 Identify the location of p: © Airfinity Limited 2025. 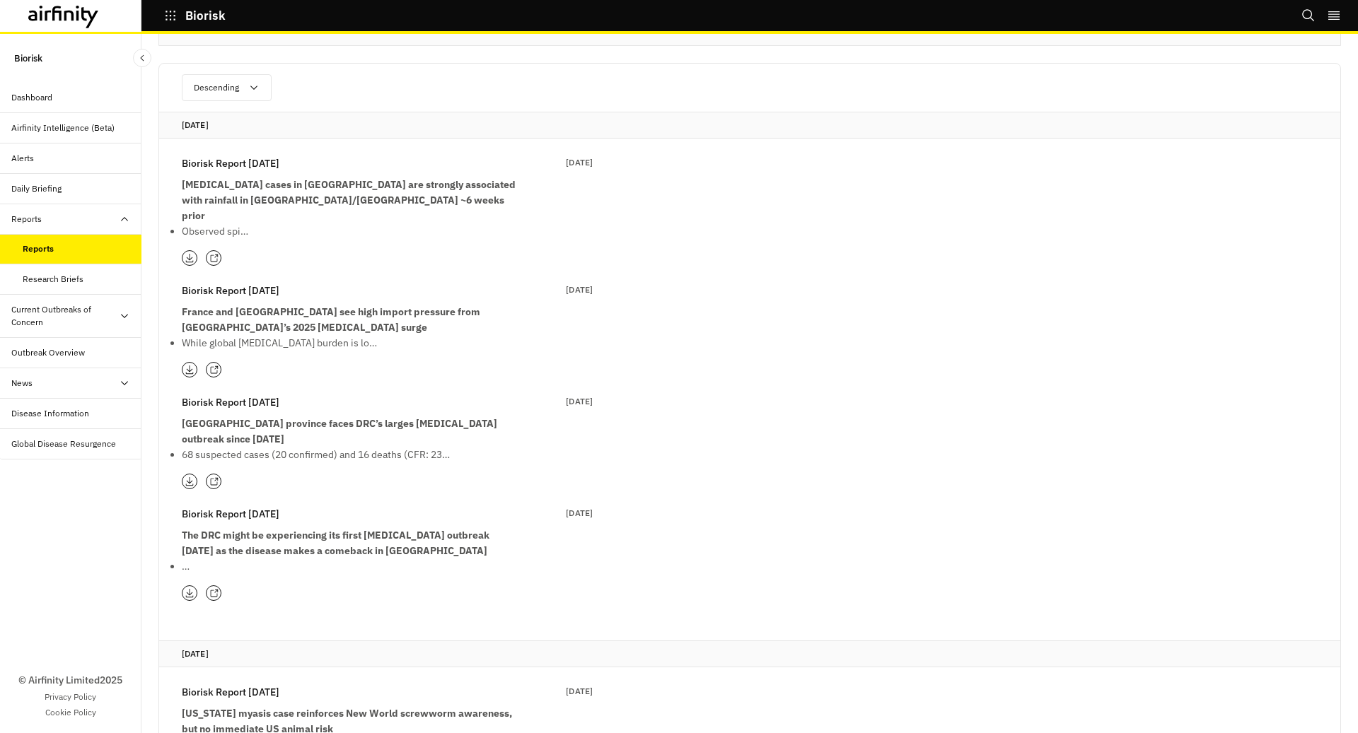
(70, 680).